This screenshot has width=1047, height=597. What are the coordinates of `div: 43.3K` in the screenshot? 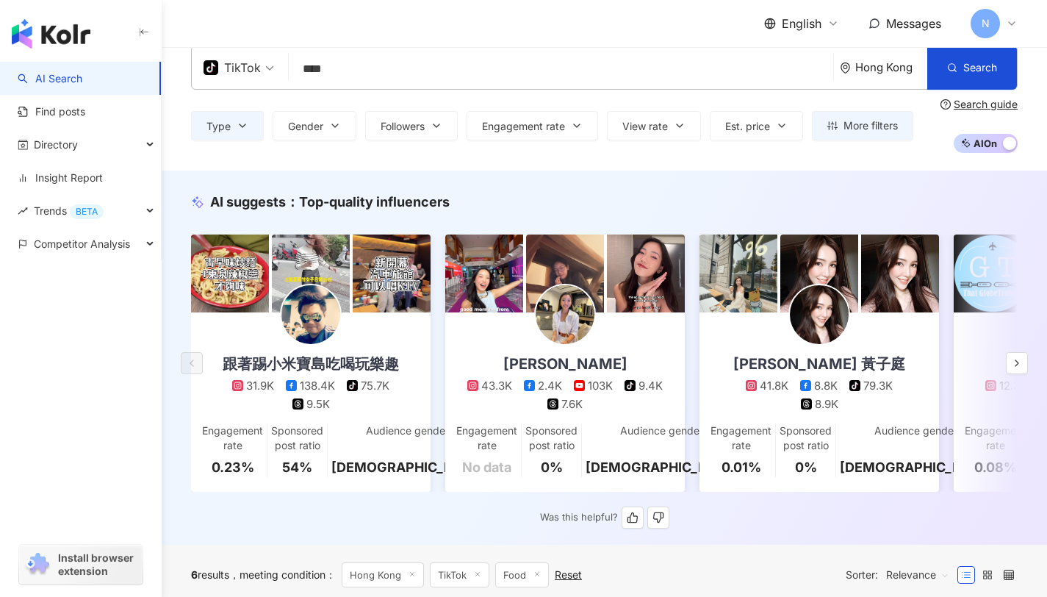 It's located at (497, 385).